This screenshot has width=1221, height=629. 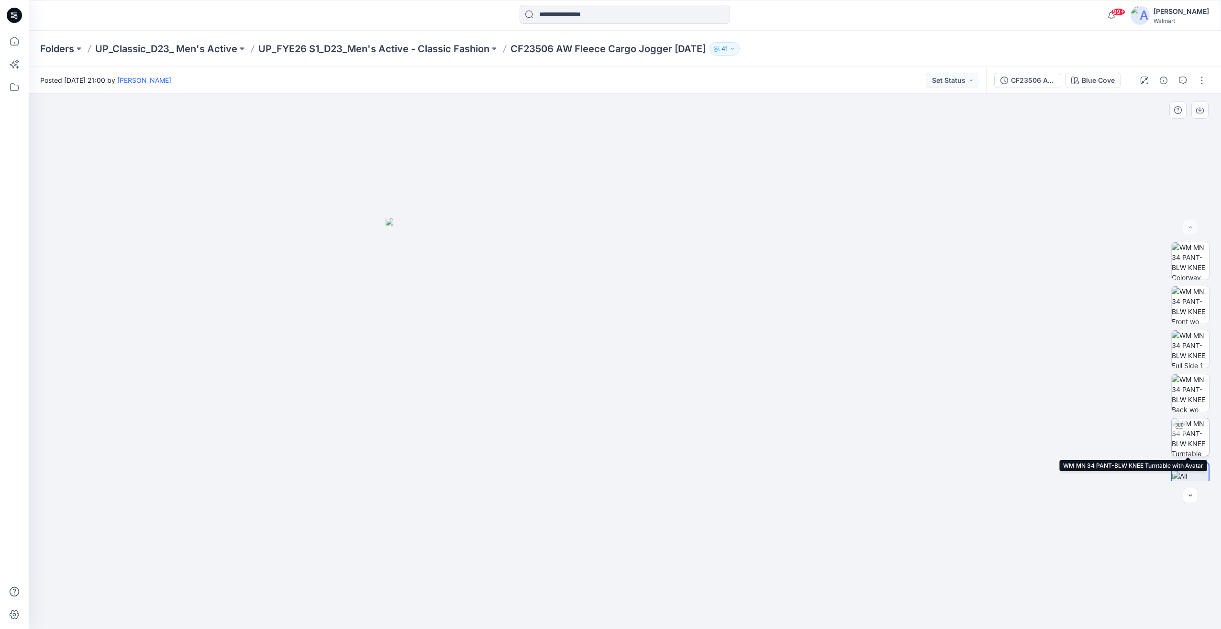 What do you see at coordinates (1191, 305) in the screenshot?
I see `img: WM MN 34 PANT-BLW KNEE Front wo Avatar` at bounding box center [1191, 305].